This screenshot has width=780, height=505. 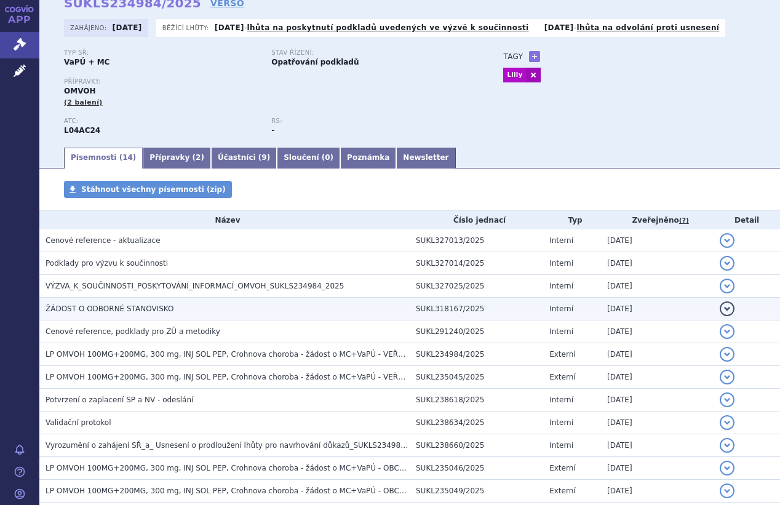 What do you see at coordinates (153, 190) in the screenshot?
I see `span: Stáhnout všechny písemnosti (zip)` at bounding box center [153, 190].